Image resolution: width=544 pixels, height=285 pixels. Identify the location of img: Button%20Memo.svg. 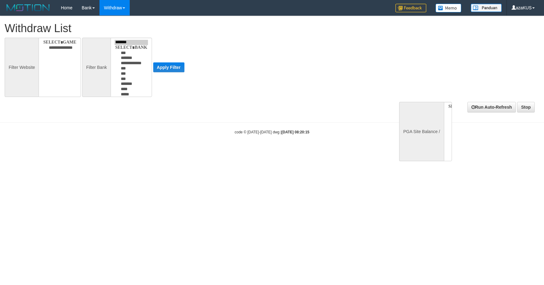
(449, 8).